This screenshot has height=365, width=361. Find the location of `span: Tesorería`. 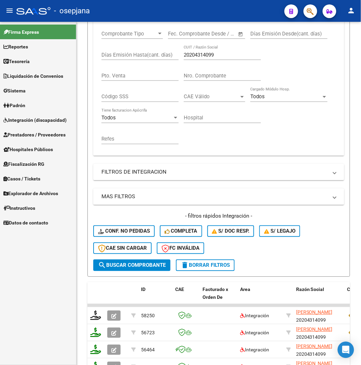

span: Tesorería is located at coordinates (16, 61).